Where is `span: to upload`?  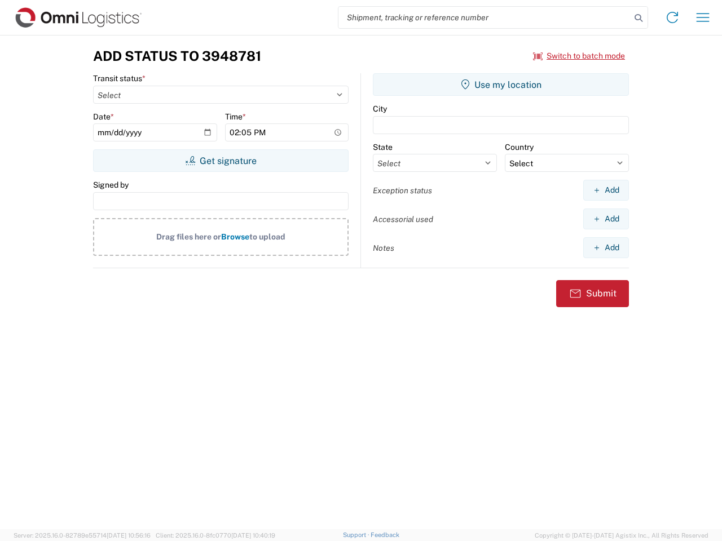
span: to upload is located at coordinates (267, 237).